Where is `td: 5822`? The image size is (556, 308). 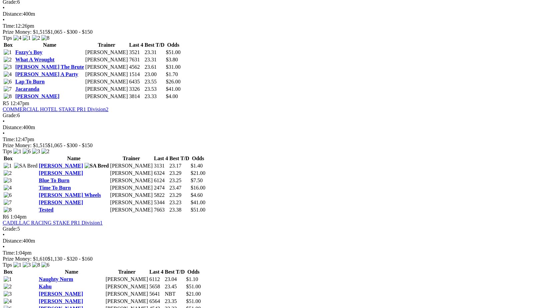
td: 5822 is located at coordinates (161, 195).